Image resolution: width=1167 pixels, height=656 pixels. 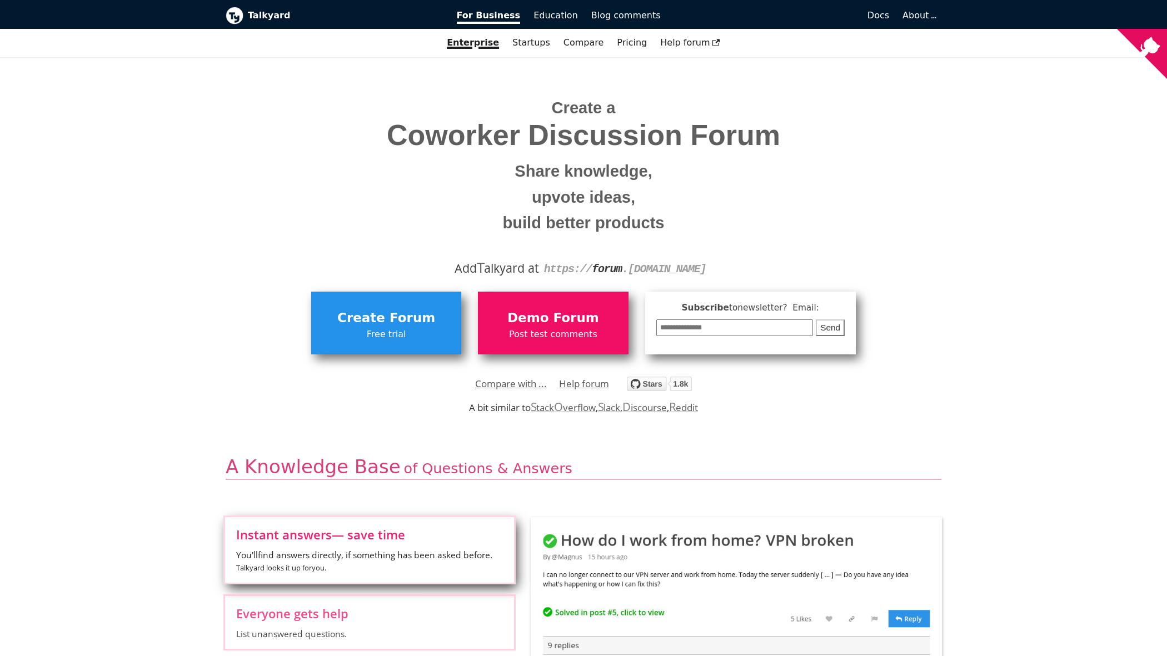 What do you see at coordinates (553, 318) in the screenshot?
I see `span: Demo Forum` at bounding box center [553, 318].